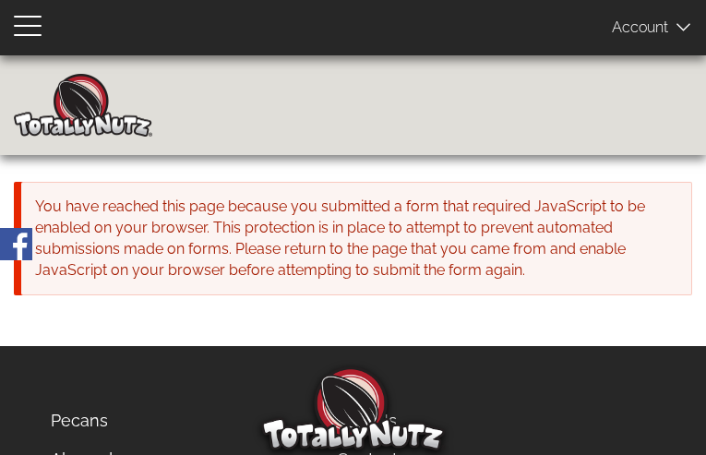  I want to click on img: Totally Nutz Logo, so click(353, 408).